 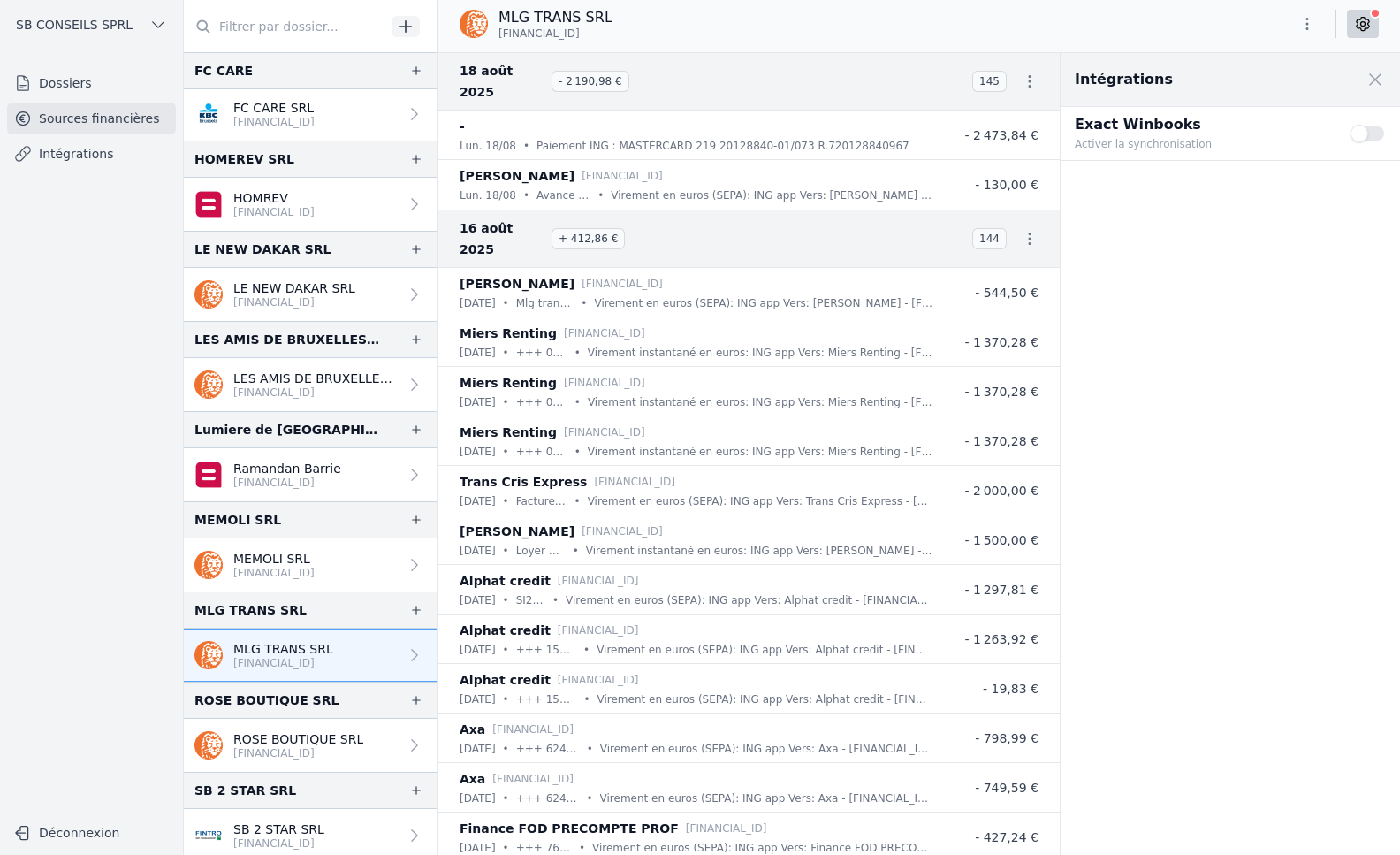 What do you see at coordinates (542, 353) in the screenshot?
I see `p: +++ 002 / 5002 / 06827 +++` at bounding box center [542, 353].